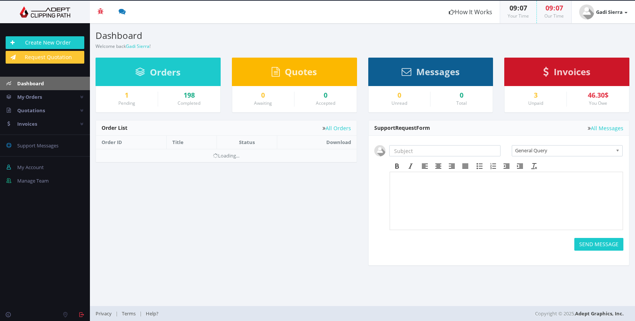  What do you see at coordinates (536, 103) in the screenshot?
I see `small: Unpaid` at bounding box center [536, 103].